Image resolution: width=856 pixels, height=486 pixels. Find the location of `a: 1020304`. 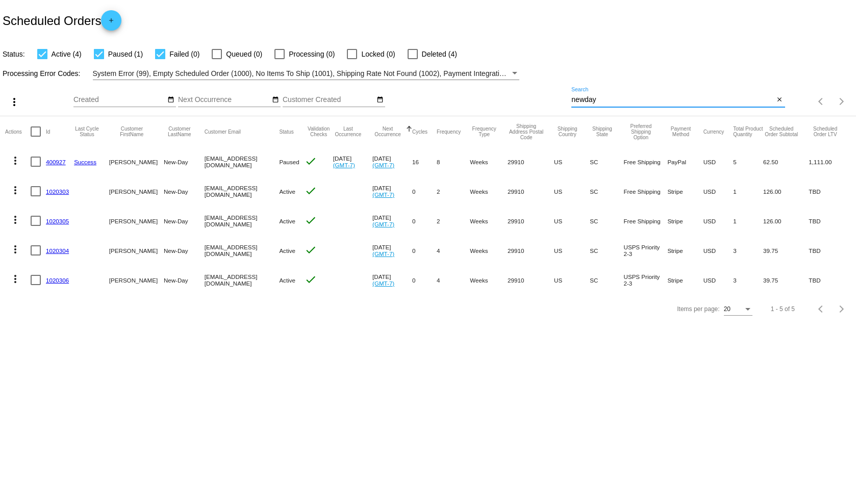

a: 1020304 is located at coordinates (57, 250).